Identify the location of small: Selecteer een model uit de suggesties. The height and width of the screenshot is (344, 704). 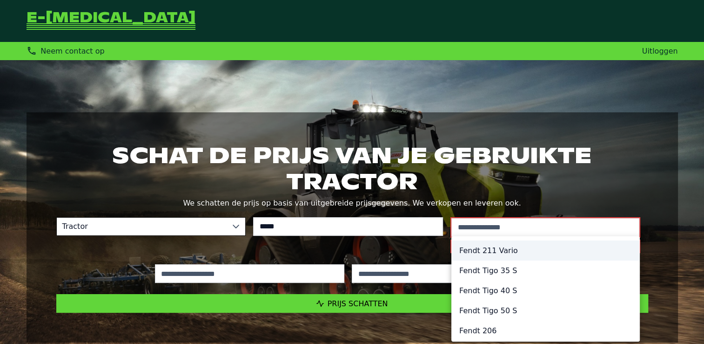
(546, 246).